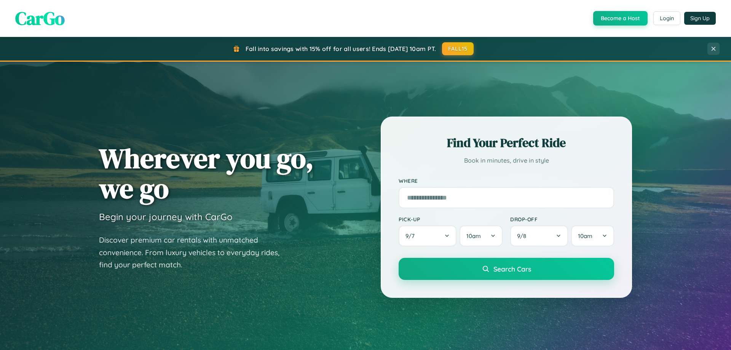  Describe the element at coordinates (166, 217) in the screenshot. I see `h3: Begin your journey with CarGo` at that location.